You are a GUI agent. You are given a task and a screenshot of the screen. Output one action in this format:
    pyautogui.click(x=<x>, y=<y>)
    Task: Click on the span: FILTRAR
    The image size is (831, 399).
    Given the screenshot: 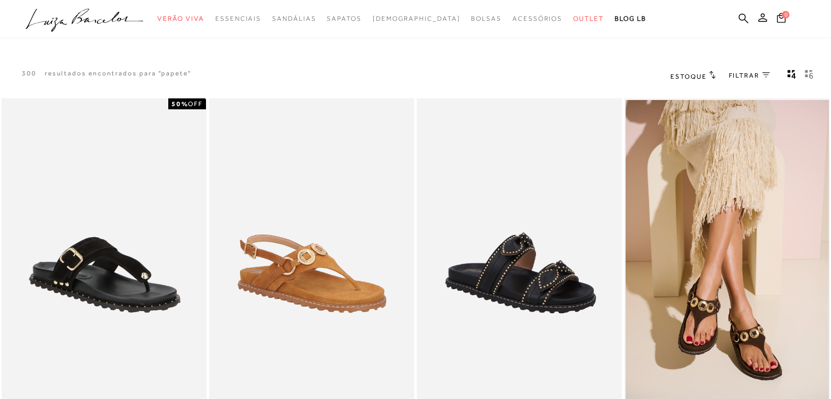 What is the action you would take?
    pyautogui.click(x=744, y=75)
    